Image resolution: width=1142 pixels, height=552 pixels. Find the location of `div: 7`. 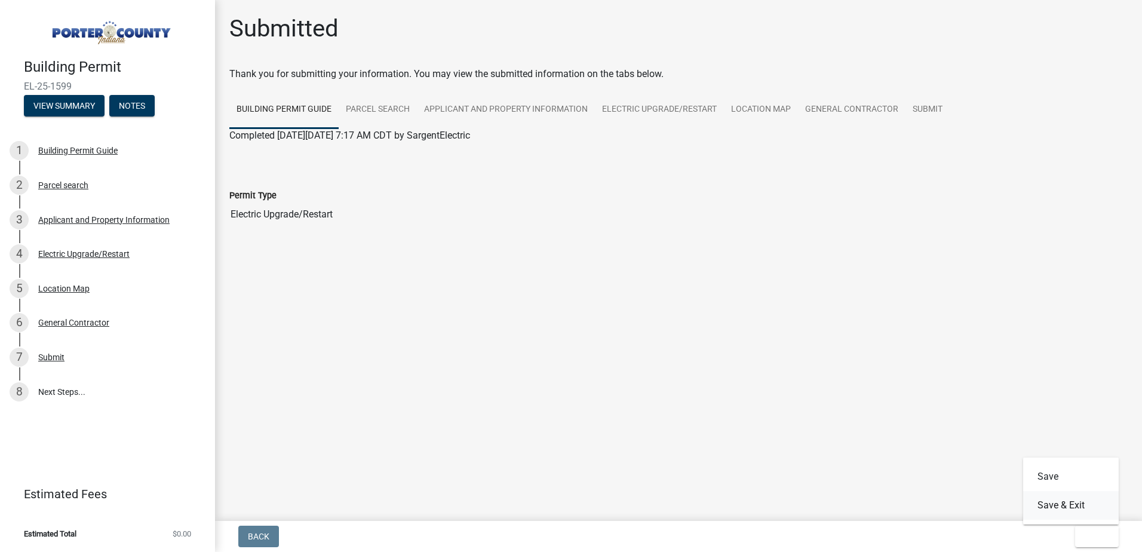

div: 7 is located at coordinates (19, 357).